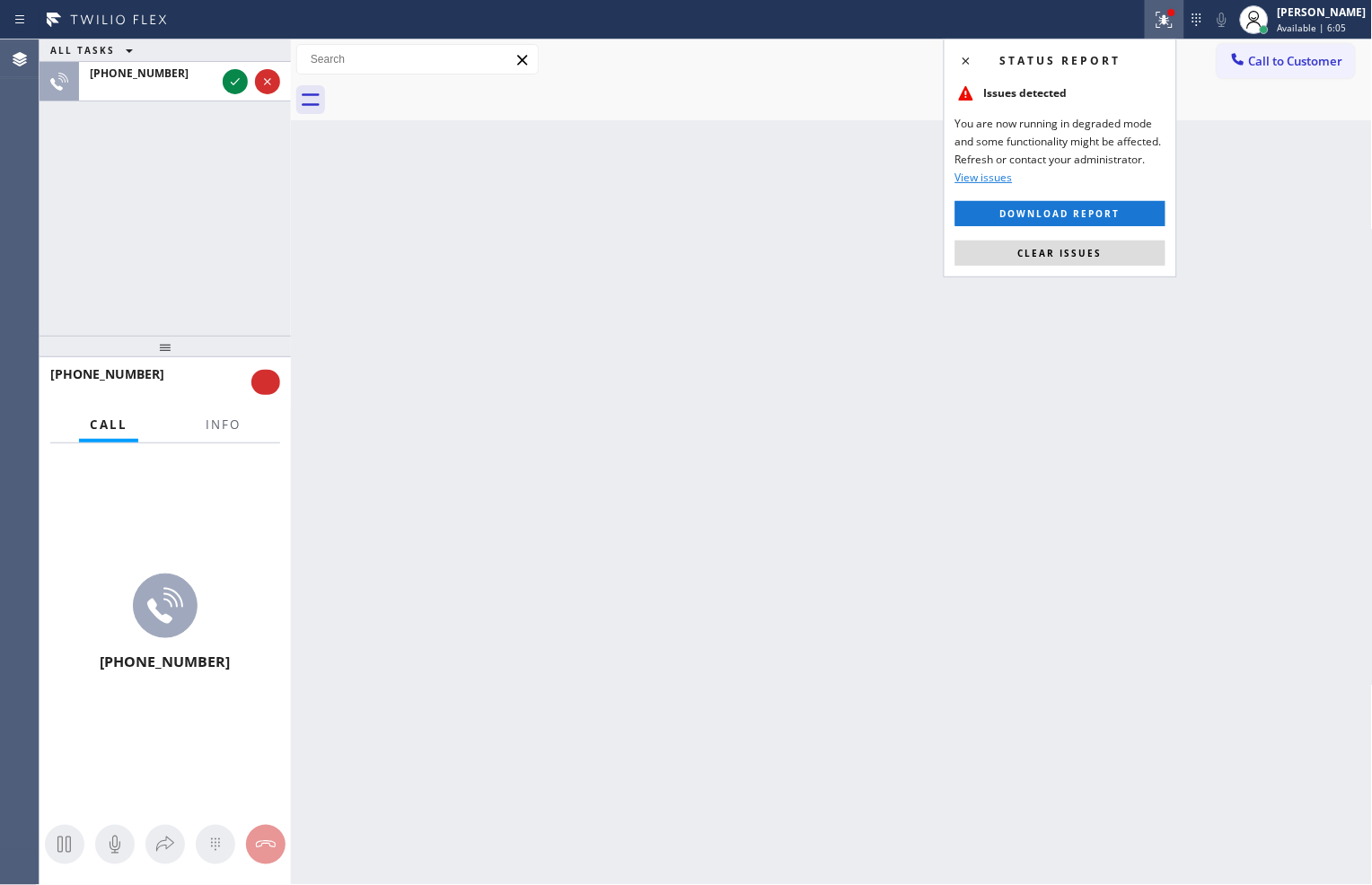  What do you see at coordinates (236, 81) in the screenshot?
I see `button: Accept` at bounding box center [236, 81].